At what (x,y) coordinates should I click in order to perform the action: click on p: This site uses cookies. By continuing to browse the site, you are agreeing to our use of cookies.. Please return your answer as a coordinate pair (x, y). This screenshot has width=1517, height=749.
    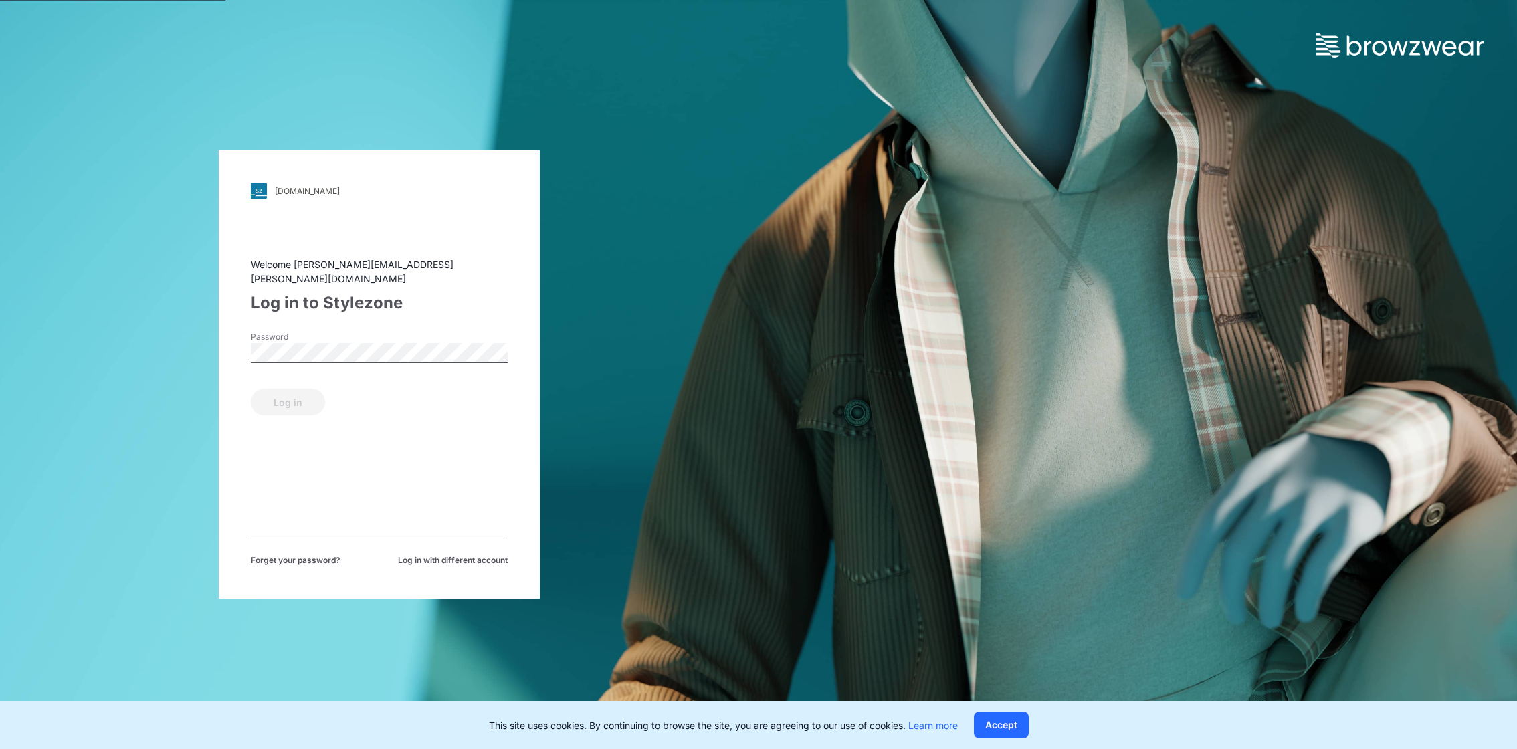
    Looking at the image, I should click on (723, 725).